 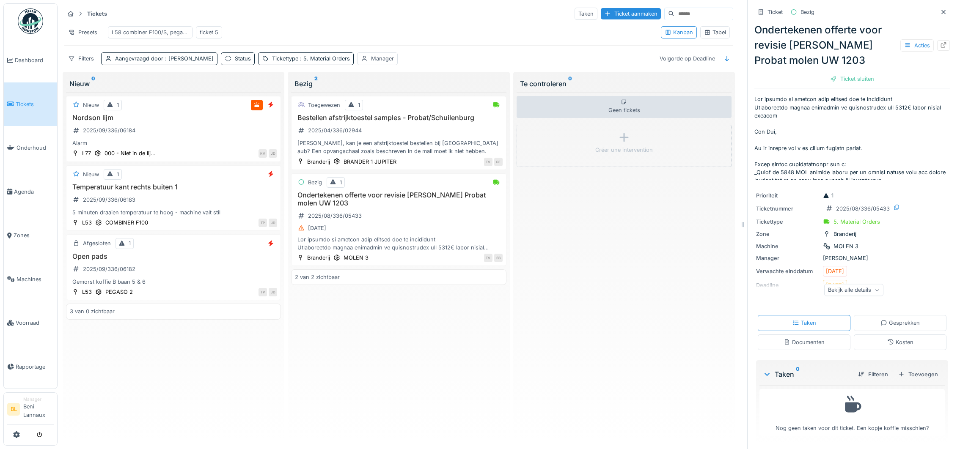 I want to click on span: Onderhoud, so click(x=35, y=148).